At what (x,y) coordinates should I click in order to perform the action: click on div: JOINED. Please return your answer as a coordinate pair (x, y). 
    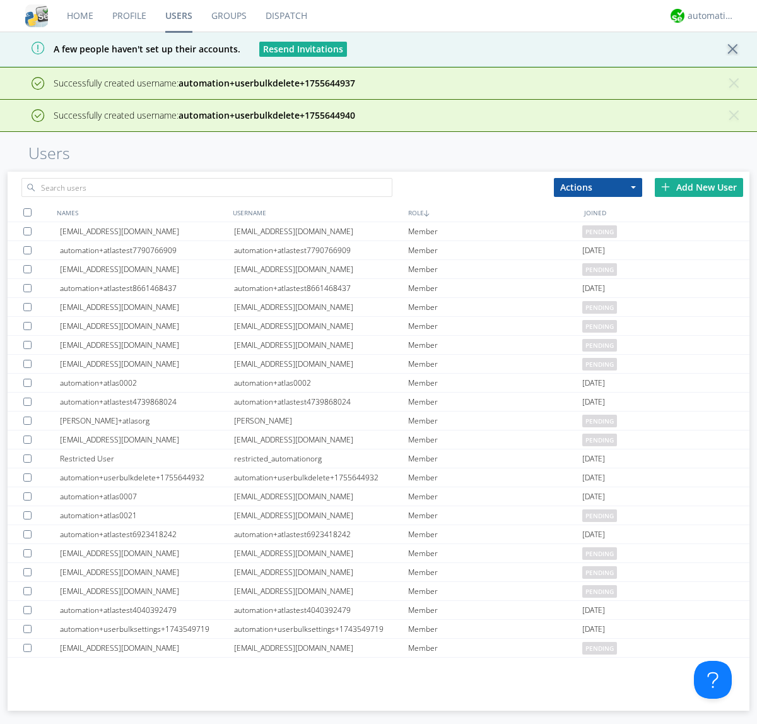
    Looking at the image, I should click on (669, 212).